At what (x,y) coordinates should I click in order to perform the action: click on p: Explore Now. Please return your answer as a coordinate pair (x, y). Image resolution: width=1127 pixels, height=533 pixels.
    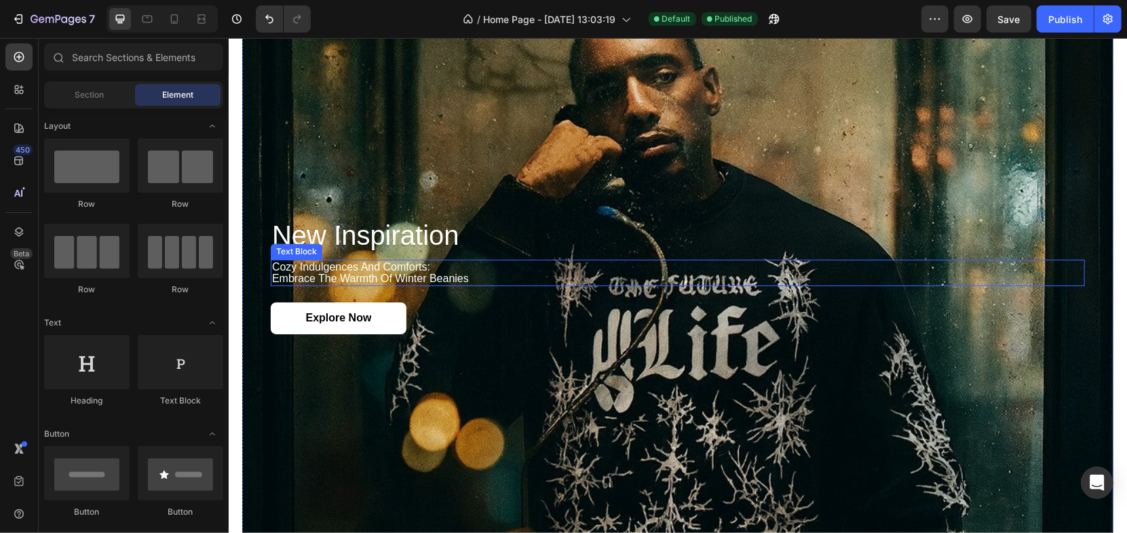
    Looking at the image, I should click on (110, 280).